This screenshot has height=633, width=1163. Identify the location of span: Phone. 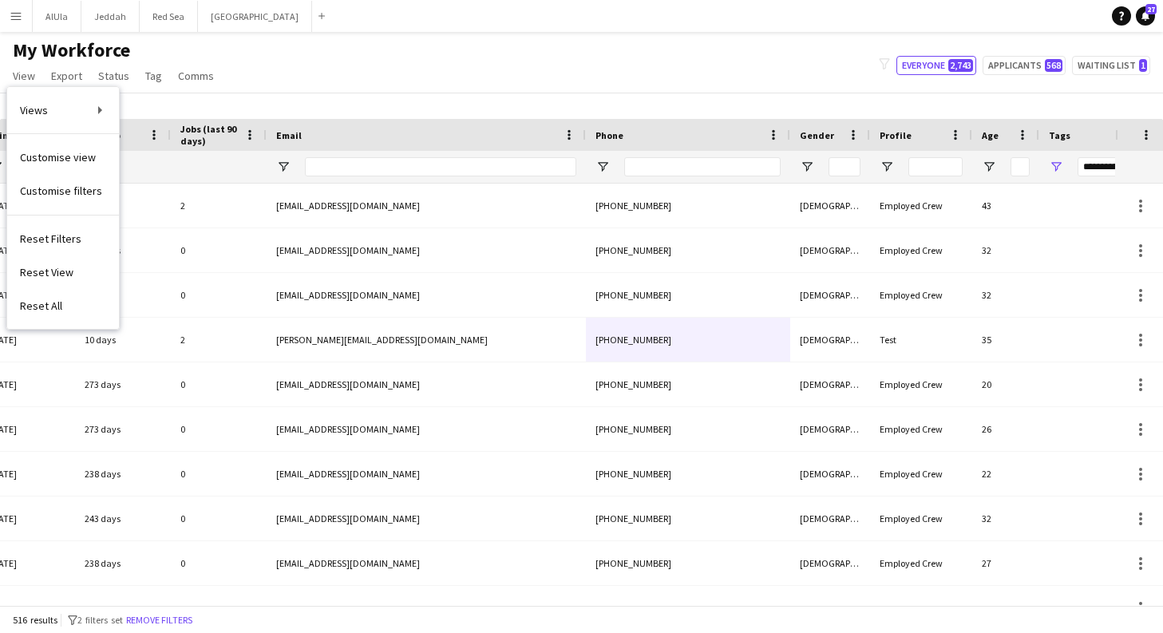
(609, 135).